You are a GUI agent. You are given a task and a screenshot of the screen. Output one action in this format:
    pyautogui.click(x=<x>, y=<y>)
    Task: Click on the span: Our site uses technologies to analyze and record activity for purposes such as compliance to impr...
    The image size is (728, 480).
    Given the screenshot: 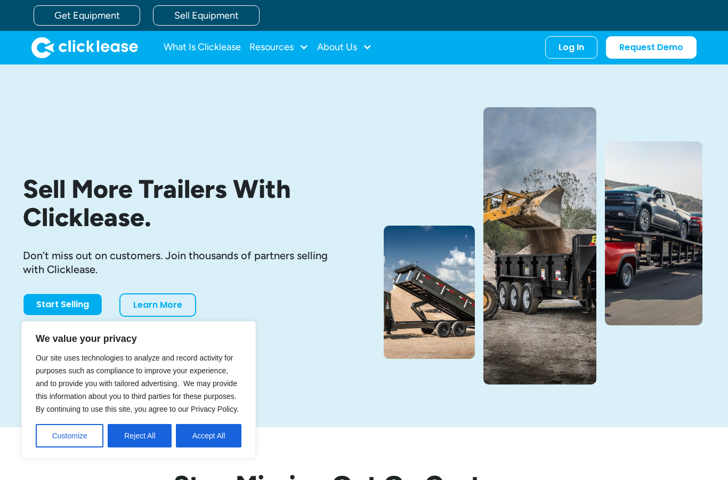 What is the action you would take?
    pyautogui.click(x=137, y=383)
    